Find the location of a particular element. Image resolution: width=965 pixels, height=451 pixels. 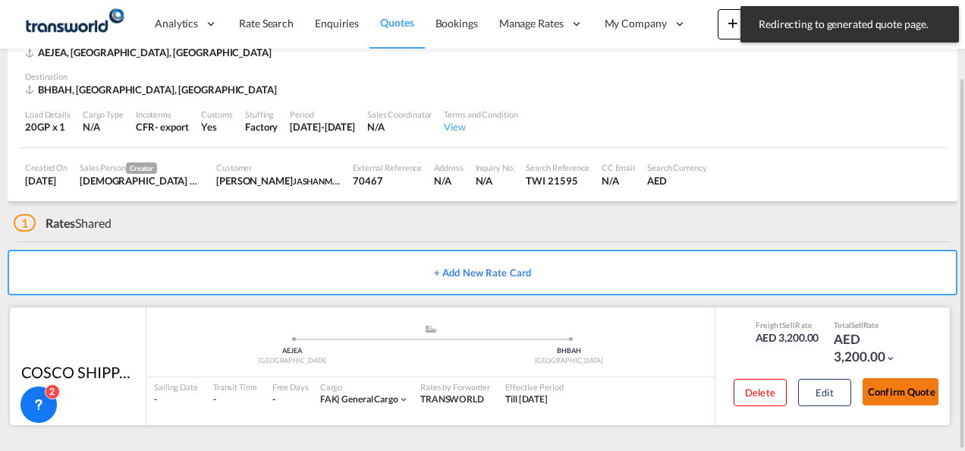

div: AED is located at coordinates (677, 181).